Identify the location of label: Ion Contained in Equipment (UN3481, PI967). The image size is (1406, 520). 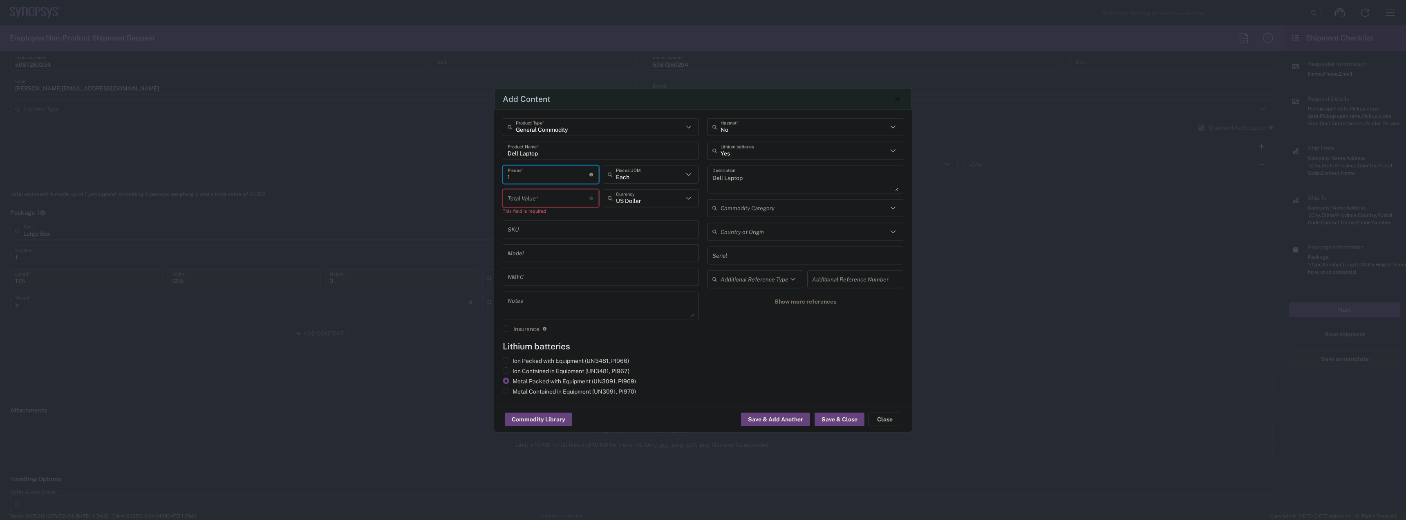
(566, 370).